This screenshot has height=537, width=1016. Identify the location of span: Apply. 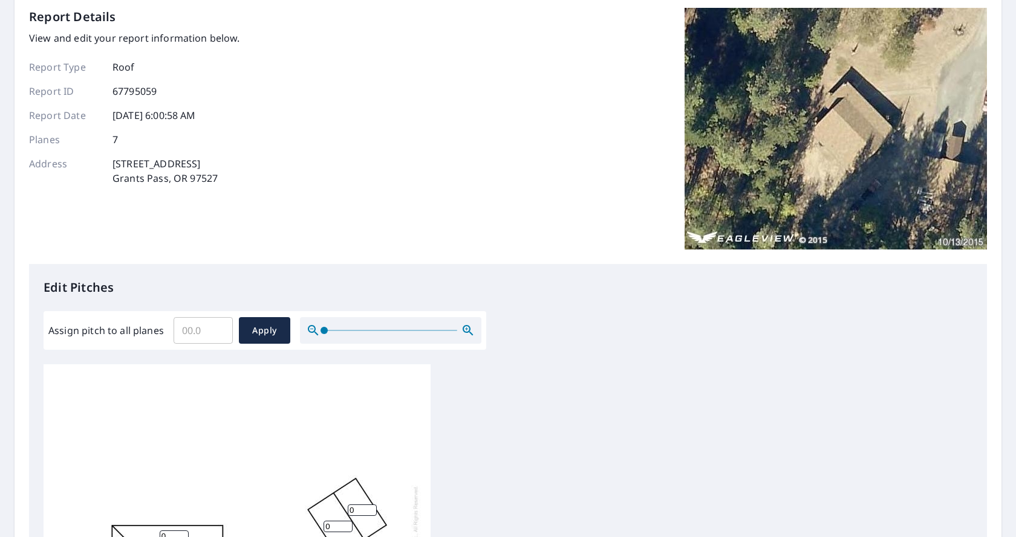
(264, 331).